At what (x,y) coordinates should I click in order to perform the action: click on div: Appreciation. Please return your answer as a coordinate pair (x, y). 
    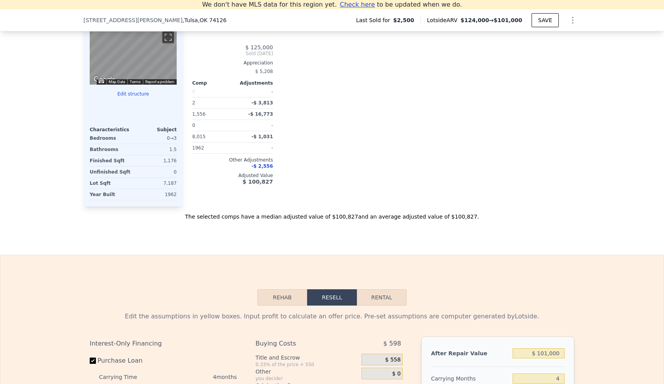
    Looking at the image, I should click on (233, 63).